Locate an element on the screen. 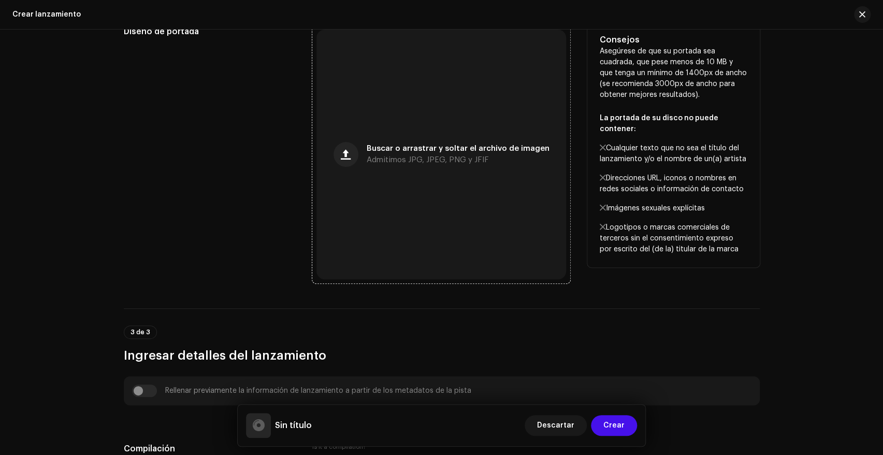 This screenshot has height=455, width=883. p: Logotipos o marcas comerciales de terceros sin el consentimiento expreso por escrito del (de la) ... is located at coordinates (673, 238).